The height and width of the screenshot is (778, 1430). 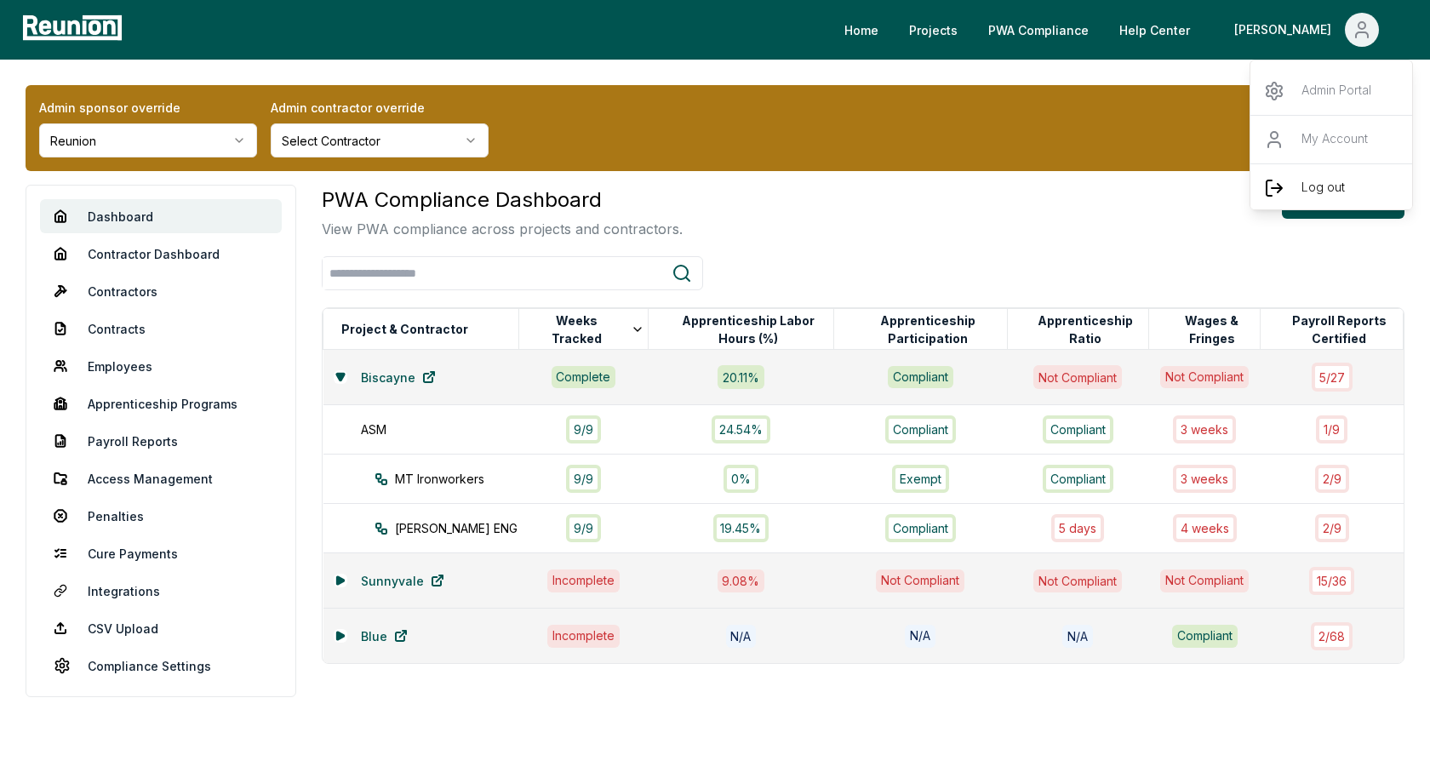 What do you see at coordinates (148, 107) in the screenshot?
I see `label: Admin sponsor override` at bounding box center [148, 107].